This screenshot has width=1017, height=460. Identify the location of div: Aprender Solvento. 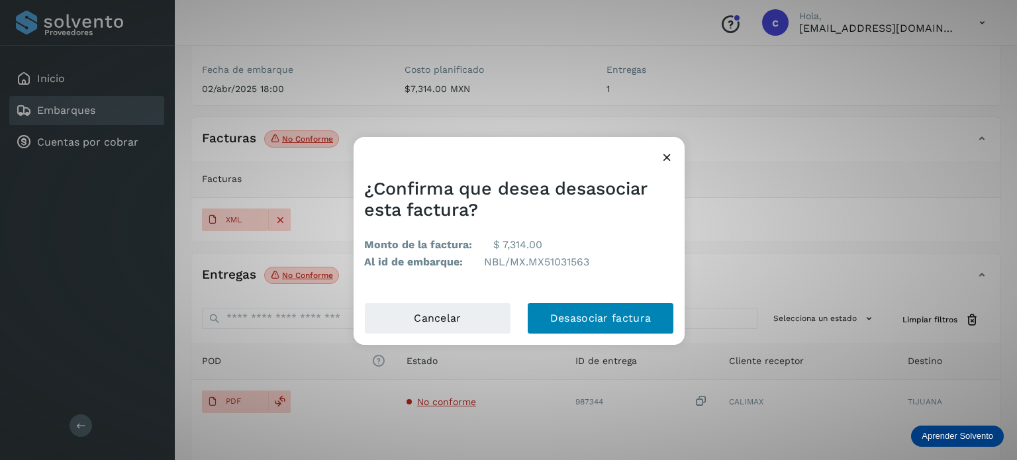
(958, 436).